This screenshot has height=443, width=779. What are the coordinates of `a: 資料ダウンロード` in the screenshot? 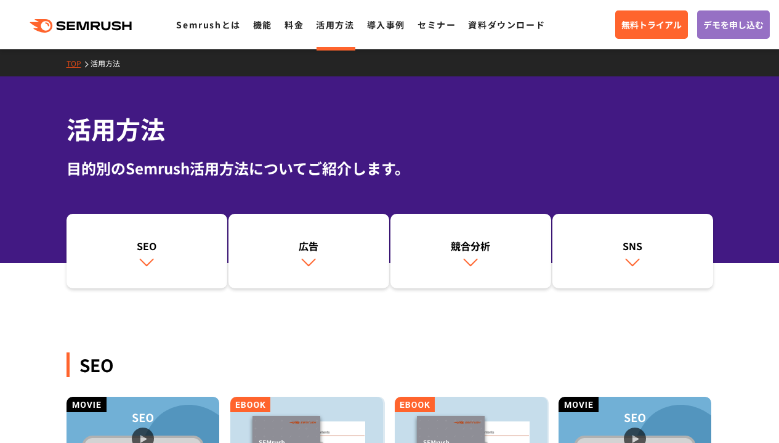 It's located at (506, 25).